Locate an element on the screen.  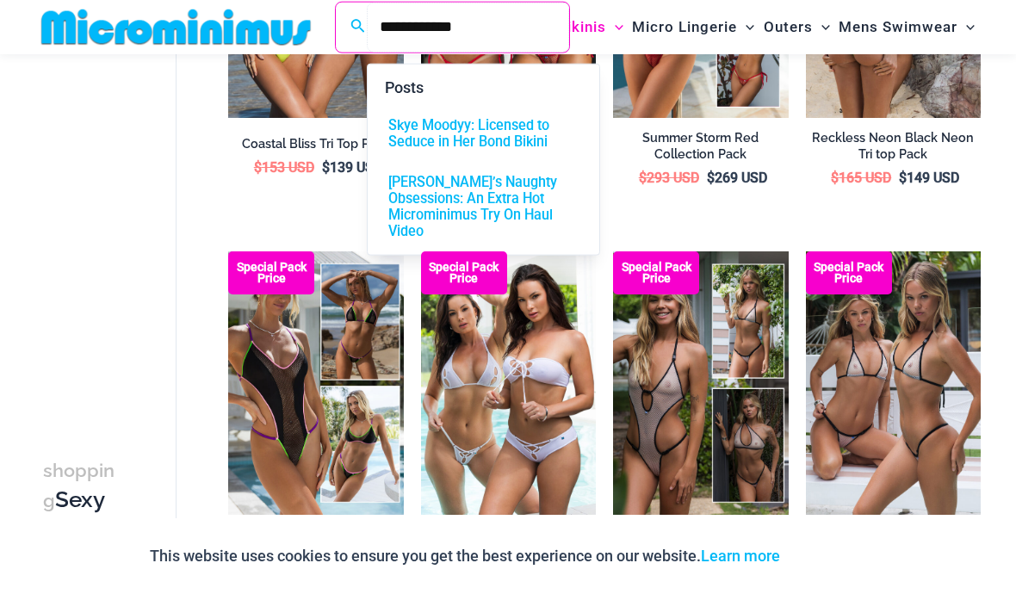
a: Collection Pack (1) Trade Winds IvoryInk 317 Top 469 Thong 11Trade Winds IvoryInk 317 Top 469 Tho... is located at coordinates (701, 382).